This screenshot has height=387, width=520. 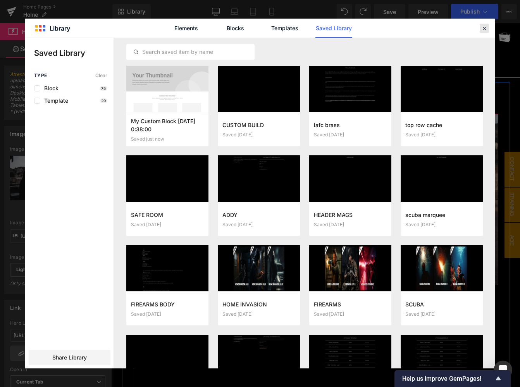 What do you see at coordinates (54, 101) in the screenshot?
I see `span: Template` at bounding box center [54, 101].